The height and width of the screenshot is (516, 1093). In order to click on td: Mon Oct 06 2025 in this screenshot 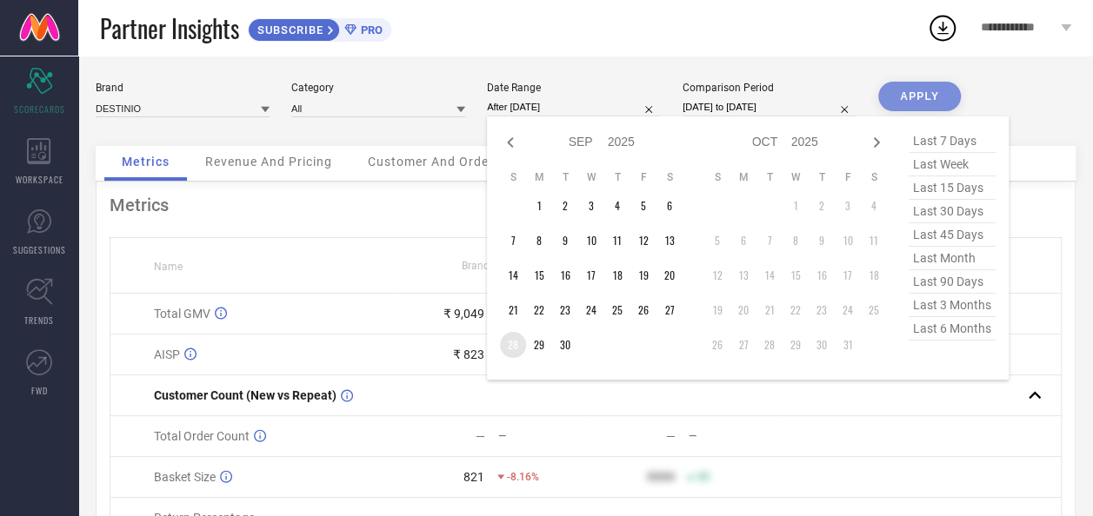, I will do `click(743, 241)`.